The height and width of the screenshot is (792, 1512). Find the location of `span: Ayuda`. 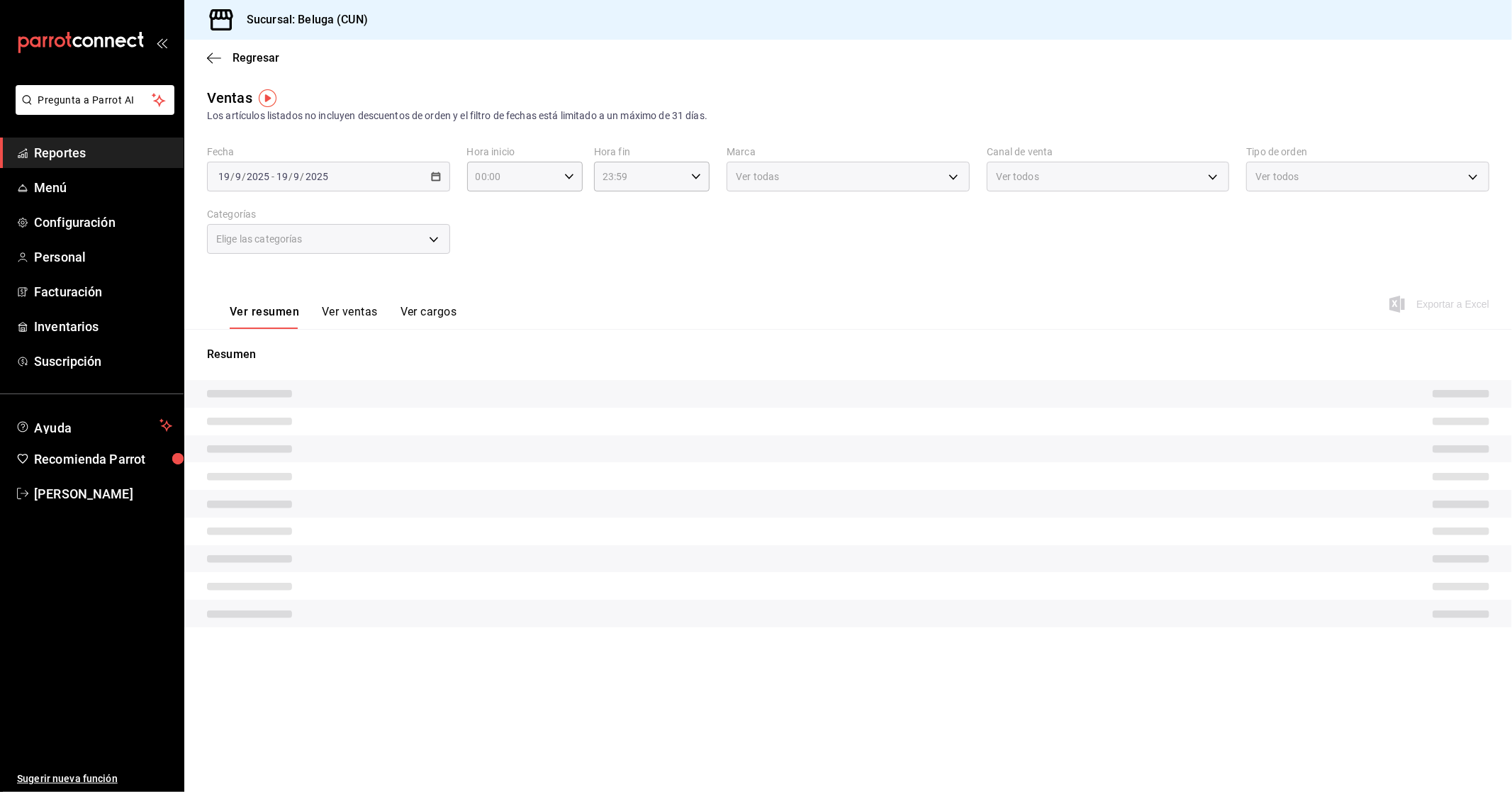

span: Ayuda is located at coordinates (93, 426).